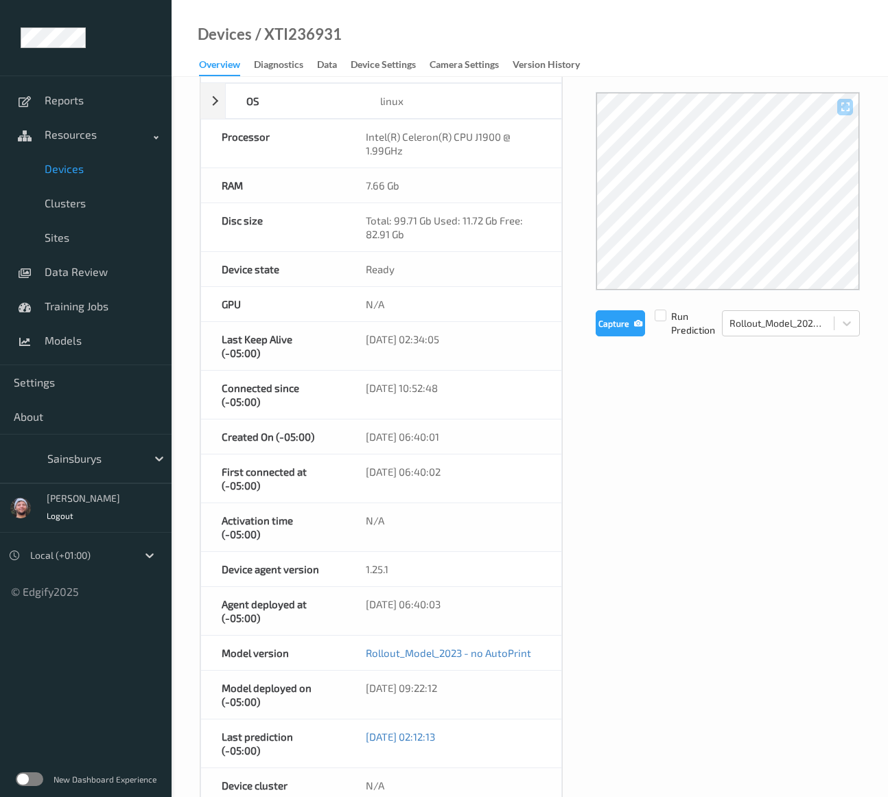 Image resolution: width=888 pixels, height=797 pixels. Describe the element at coordinates (273, 527) in the screenshot. I see `div: Activation time (-05:00)` at that location.